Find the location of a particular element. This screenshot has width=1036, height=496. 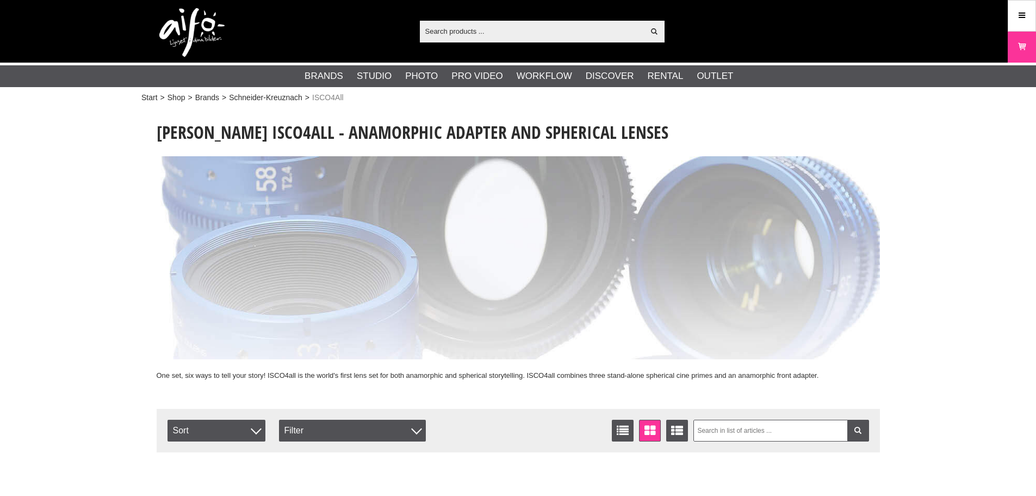

a: List is located at coordinates (623, 430).